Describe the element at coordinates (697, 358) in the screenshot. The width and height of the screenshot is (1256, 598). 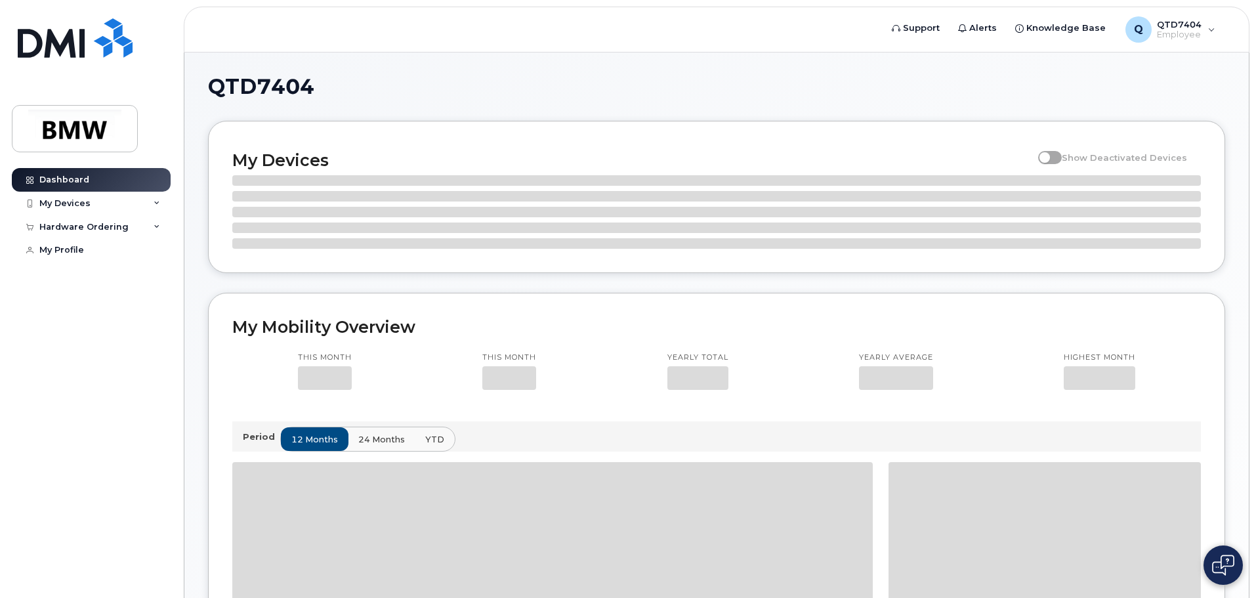
I see `p: Yearly total` at that location.